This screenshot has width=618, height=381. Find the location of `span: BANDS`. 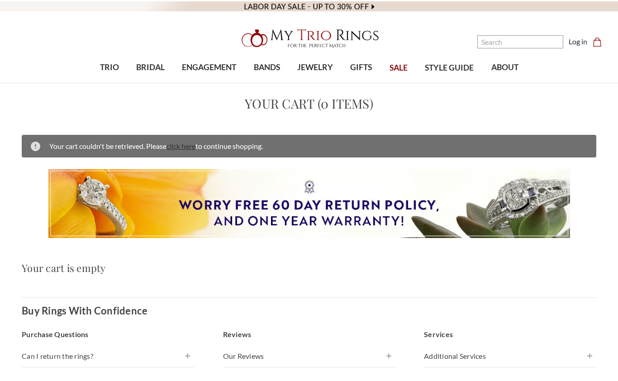

span: BANDS is located at coordinates (267, 67).